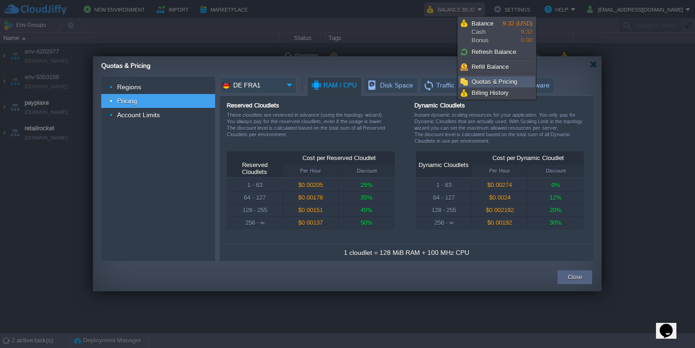 This screenshot has width=695, height=348. What do you see at coordinates (497, 52) in the screenshot?
I see `a: Refresh Balance` at bounding box center [497, 52].